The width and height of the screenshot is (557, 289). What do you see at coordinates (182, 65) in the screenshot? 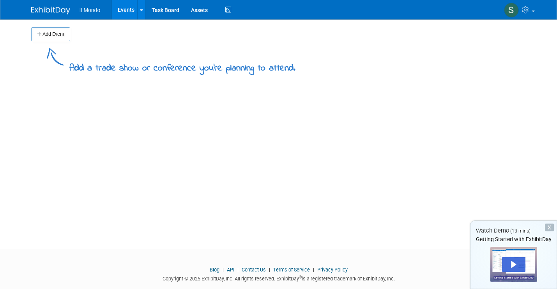
I see `div: Add a trade show or conference you're planning to attend.` at bounding box center [182, 65].